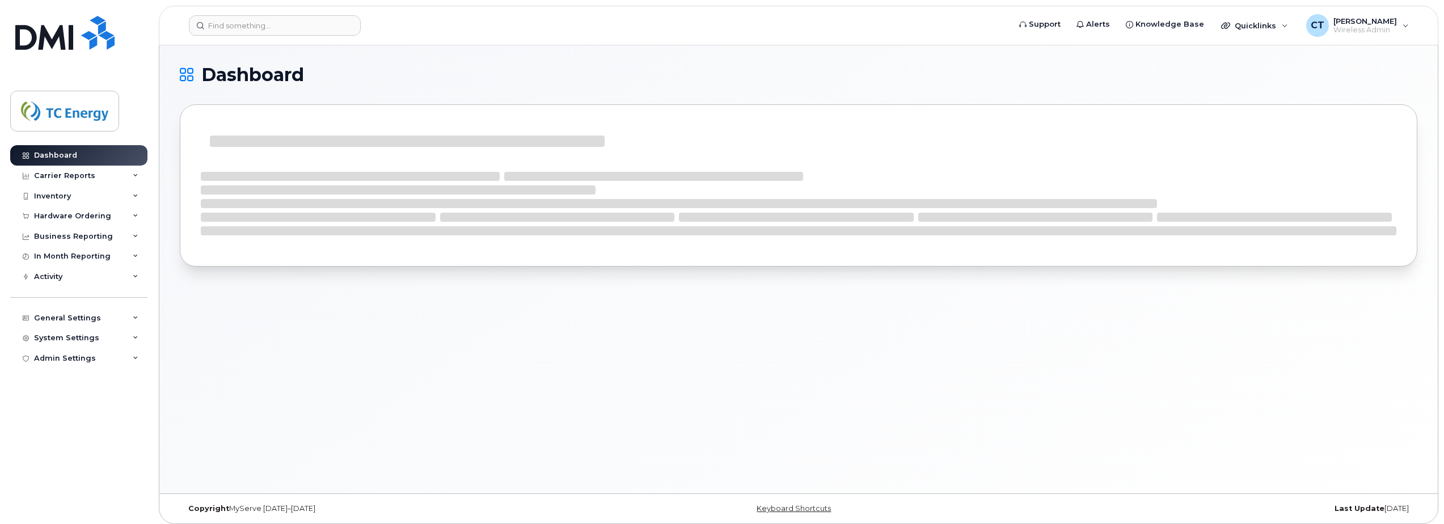  I want to click on a: Keyboard Shortcuts, so click(793, 508).